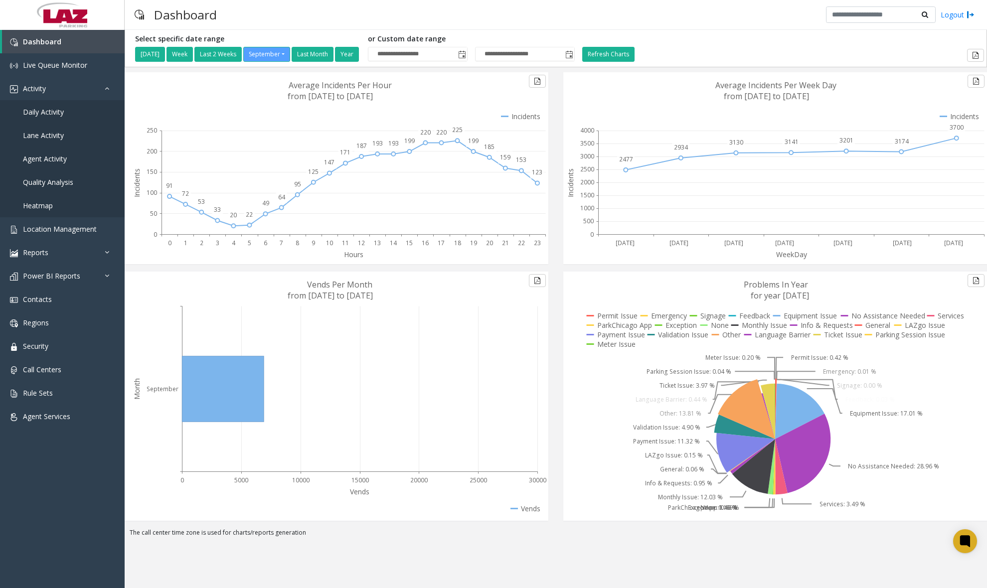 The height and width of the screenshot is (588, 987). I want to click on text: 2477, so click(626, 159).